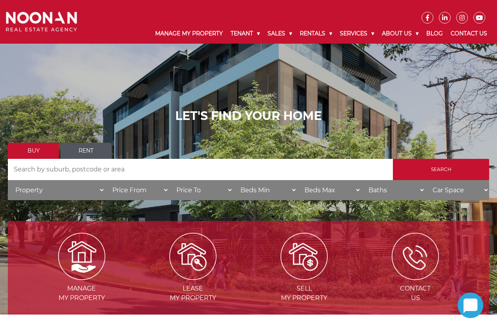  Describe the element at coordinates (81, 276) in the screenshot. I see `a: Managemy Property` at that location.